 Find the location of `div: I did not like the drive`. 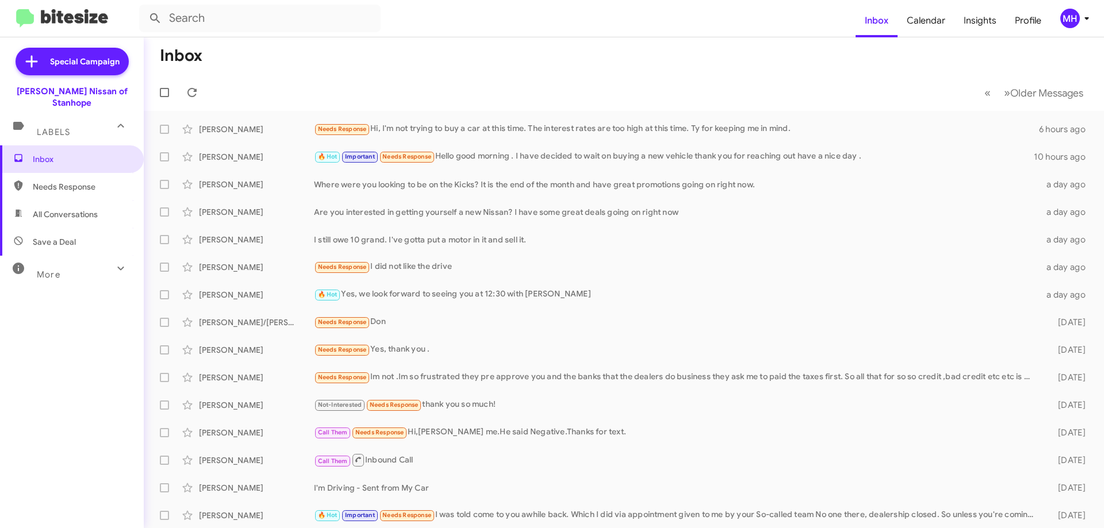

div: I did not like the drive is located at coordinates (677, 267).